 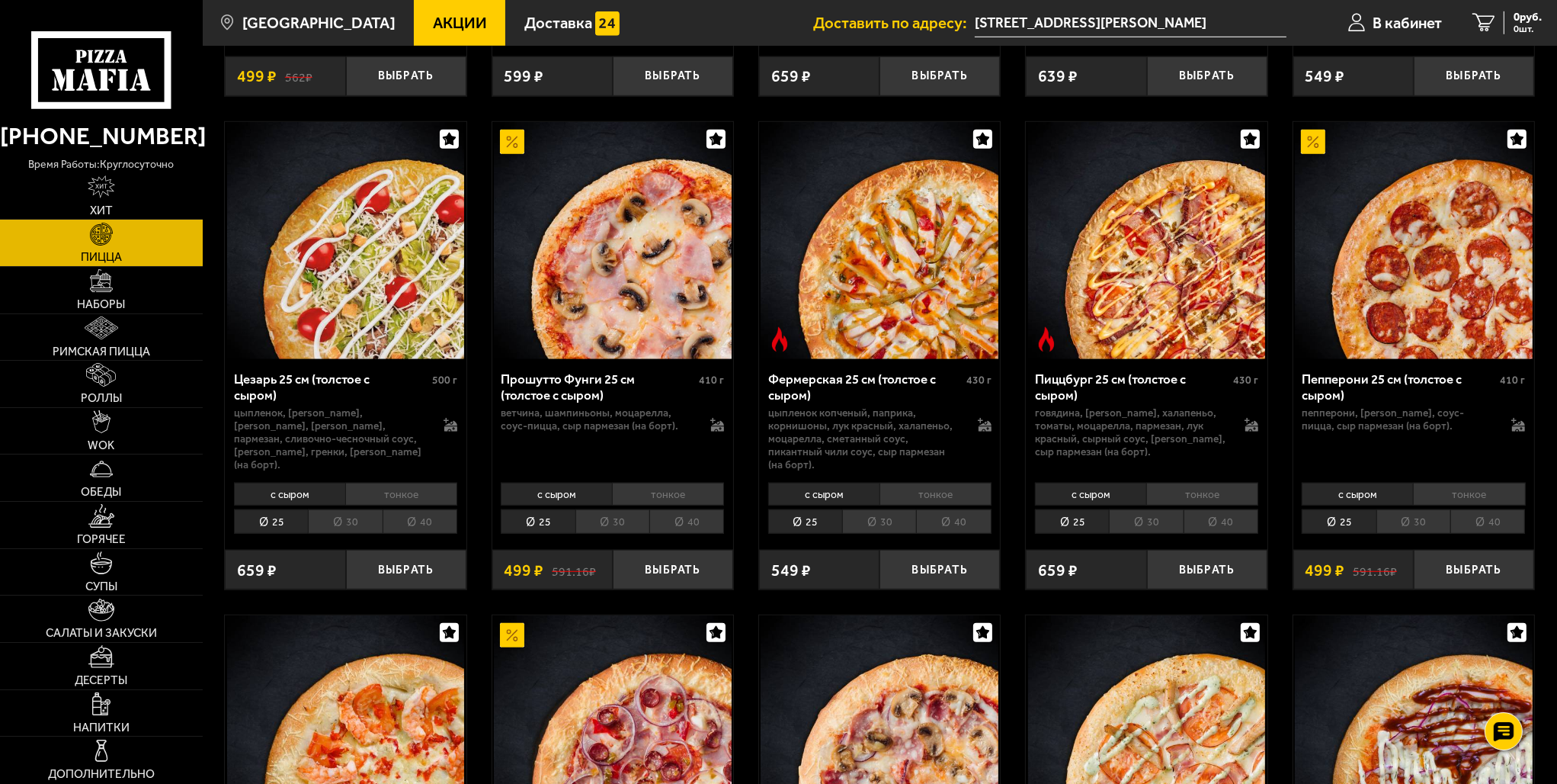 What do you see at coordinates (101, 492) in the screenshot?
I see `span: Обеды` at bounding box center [101, 492].